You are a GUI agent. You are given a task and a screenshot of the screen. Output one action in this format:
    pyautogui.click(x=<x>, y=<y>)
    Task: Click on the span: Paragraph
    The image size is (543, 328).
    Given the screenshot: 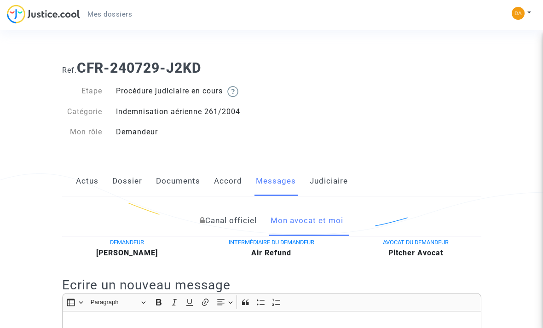 What is the action you would take?
    pyautogui.click(x=115, y=302)
    